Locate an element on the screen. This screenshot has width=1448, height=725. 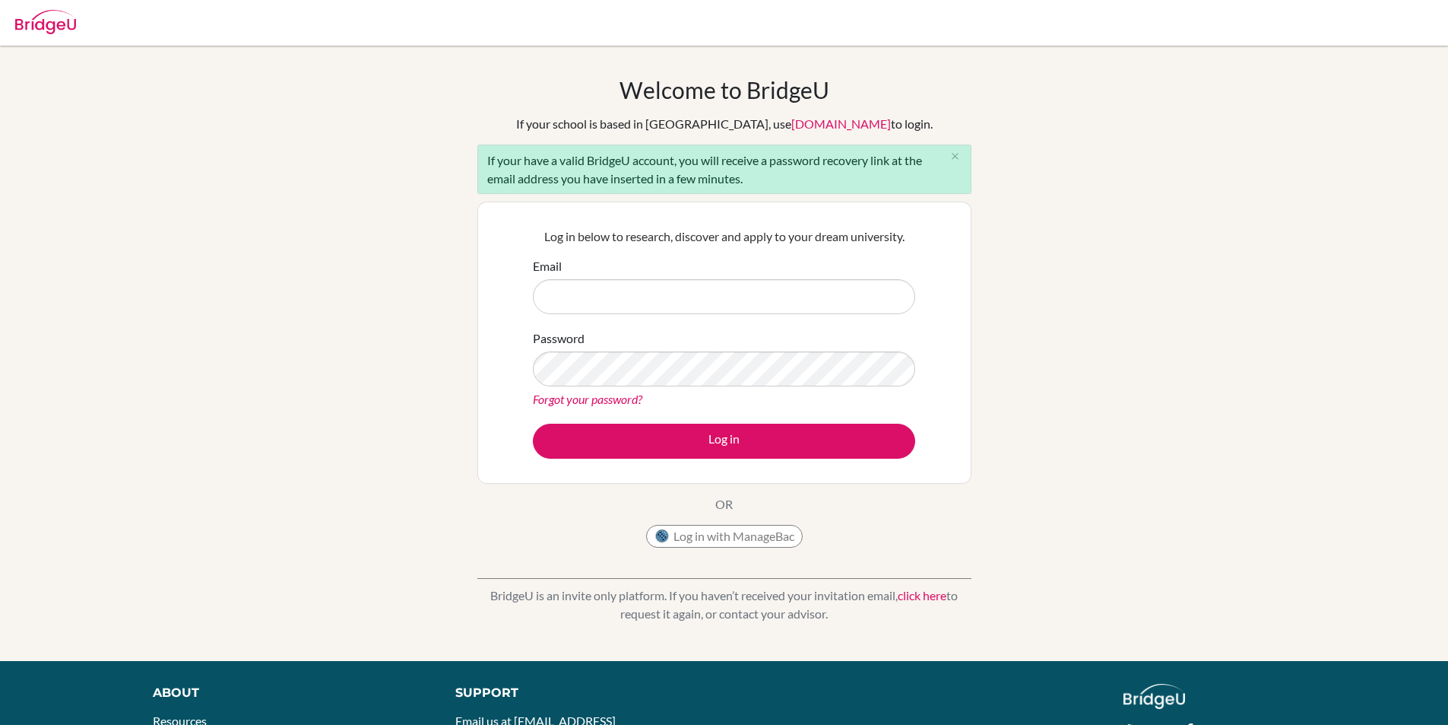
div: Support is located at coordinates (581, 693).